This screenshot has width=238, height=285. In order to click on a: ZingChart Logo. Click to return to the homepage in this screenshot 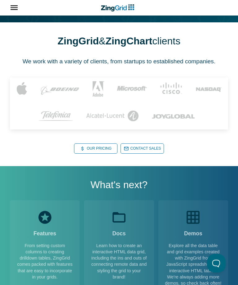, I will do `click(119, 8)`.